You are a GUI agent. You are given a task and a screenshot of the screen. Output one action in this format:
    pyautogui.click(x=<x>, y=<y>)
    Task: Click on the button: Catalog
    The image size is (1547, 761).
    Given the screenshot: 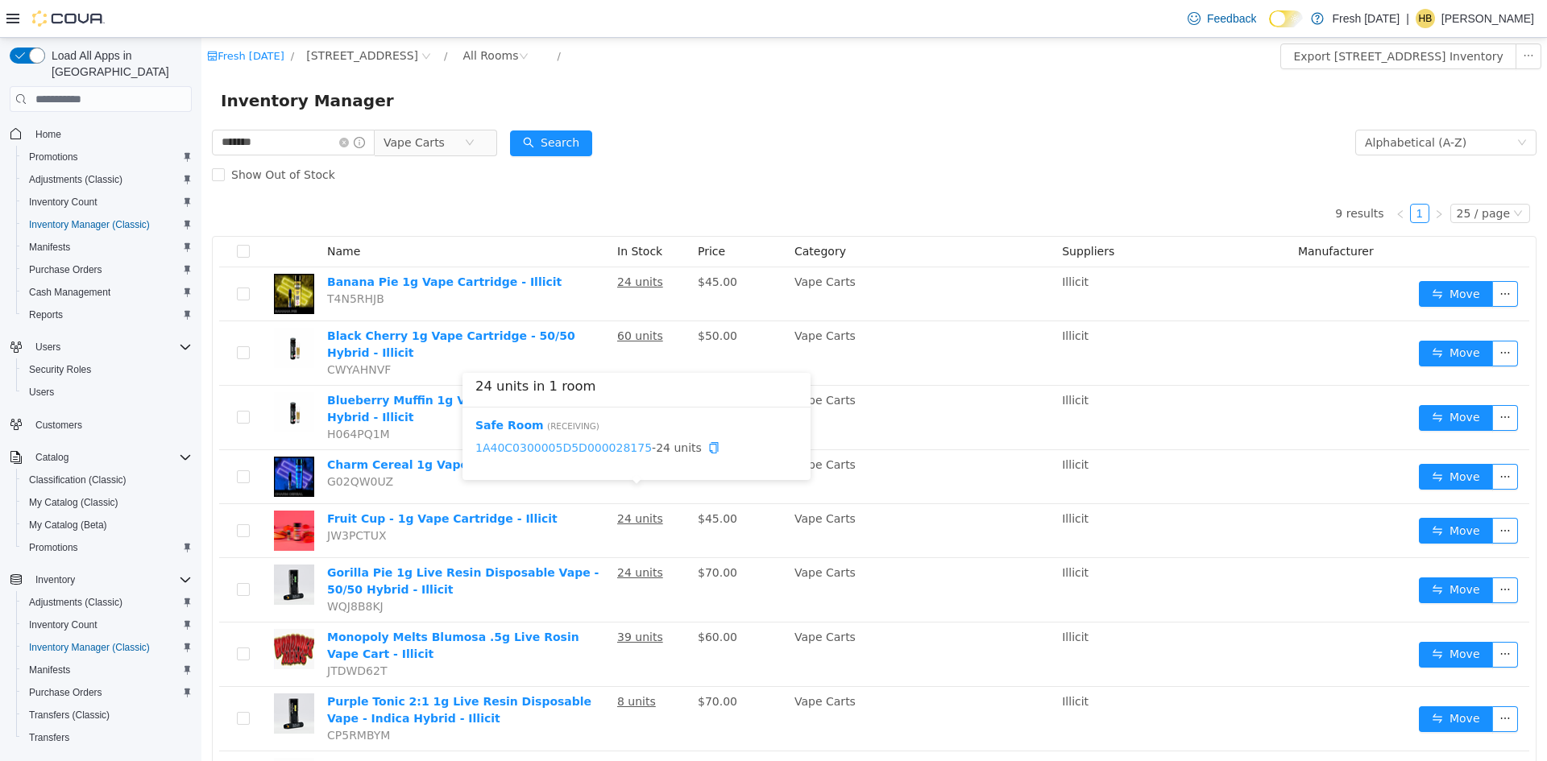 What is the action you would take?
    pyautogui.click(x=52, y=458)
    